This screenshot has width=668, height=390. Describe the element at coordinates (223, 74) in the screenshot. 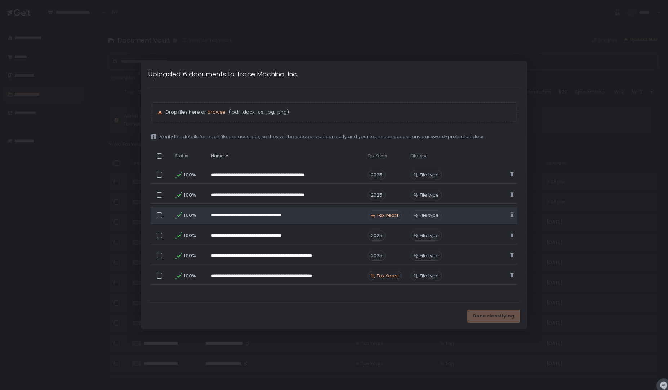

I see `h1: Uploaded 6 documents to Trace Machina, Inc.` at that location.